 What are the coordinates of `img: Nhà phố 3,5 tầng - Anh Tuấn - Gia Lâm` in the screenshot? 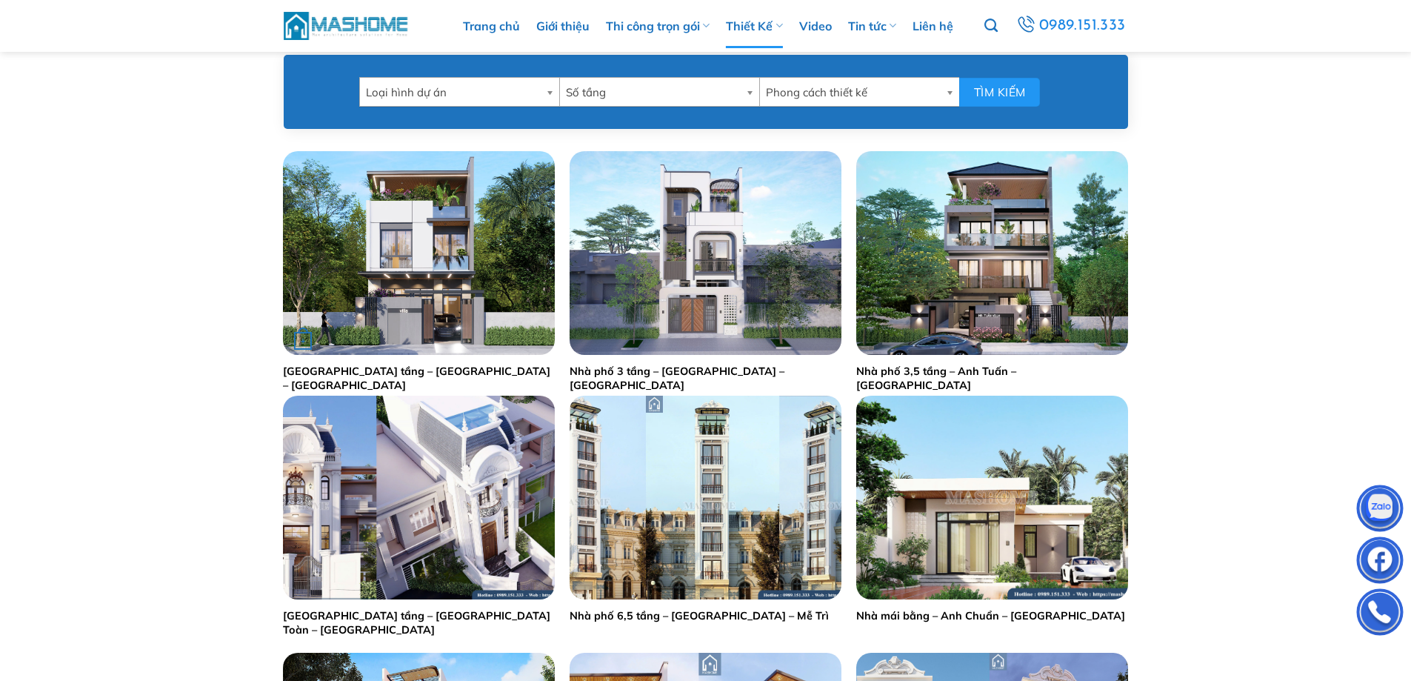 It's located at (992, 253).